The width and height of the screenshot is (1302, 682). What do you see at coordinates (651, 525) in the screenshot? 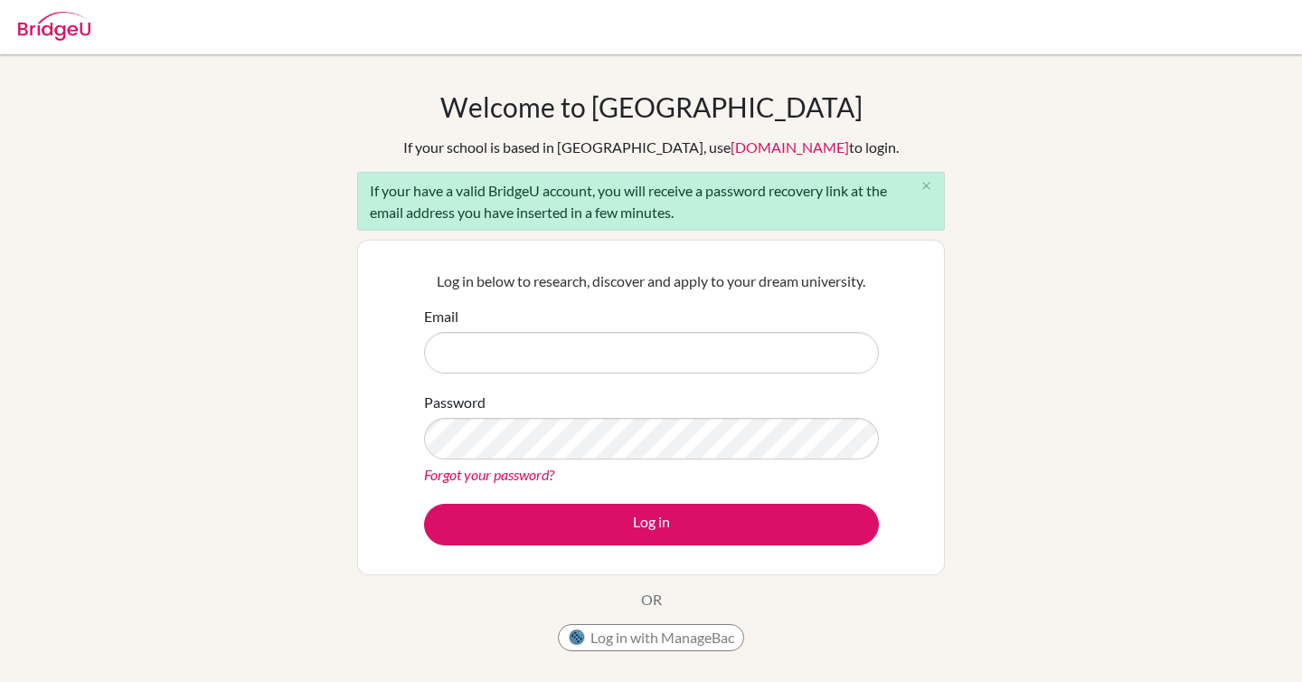
I see `button: Log in` at bounding box center [651, 525].